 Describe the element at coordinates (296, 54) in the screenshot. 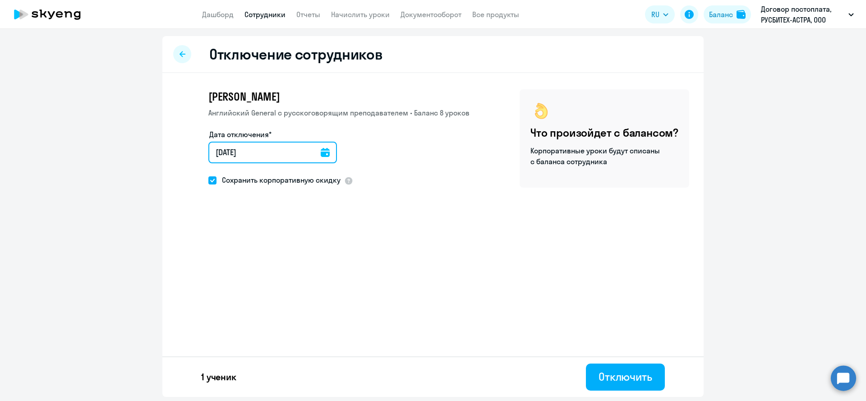

I see `h2: Отключение сотрудников` at that location.